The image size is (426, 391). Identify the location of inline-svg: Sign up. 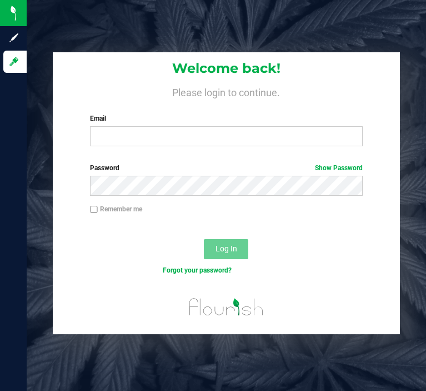
(14, 38).